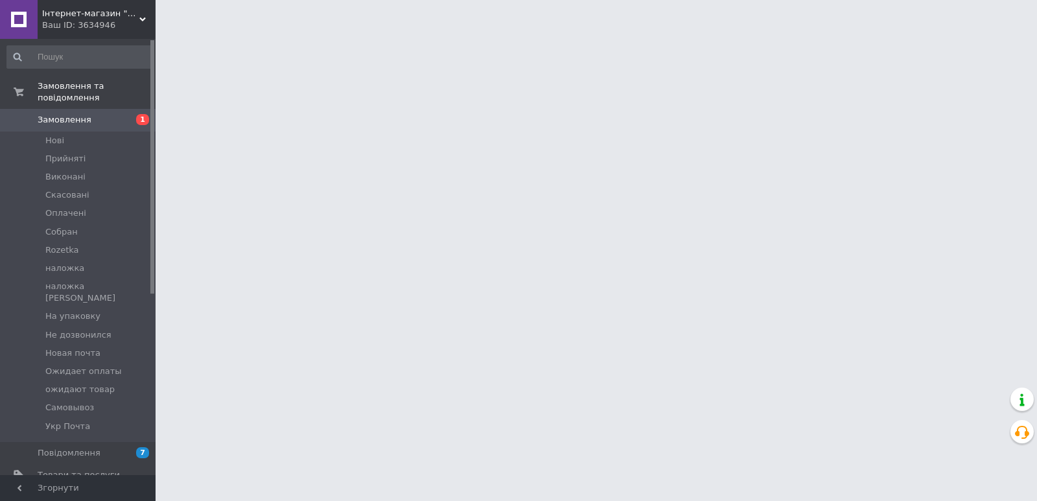 This screenshot has width=1037, height=501. What do you see at coordinates (84, 371) in the screenshot?
I see `span: Ожидает оплаты` at bounding box center [84, 371].